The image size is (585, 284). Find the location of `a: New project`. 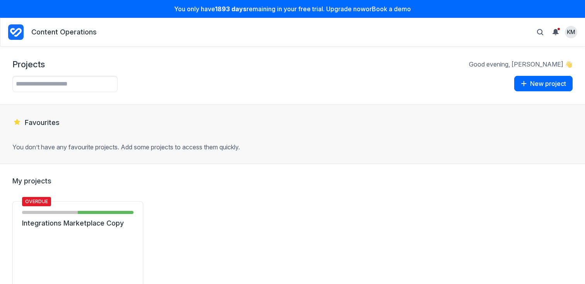

a: New project is located at coordinates (543, 84).